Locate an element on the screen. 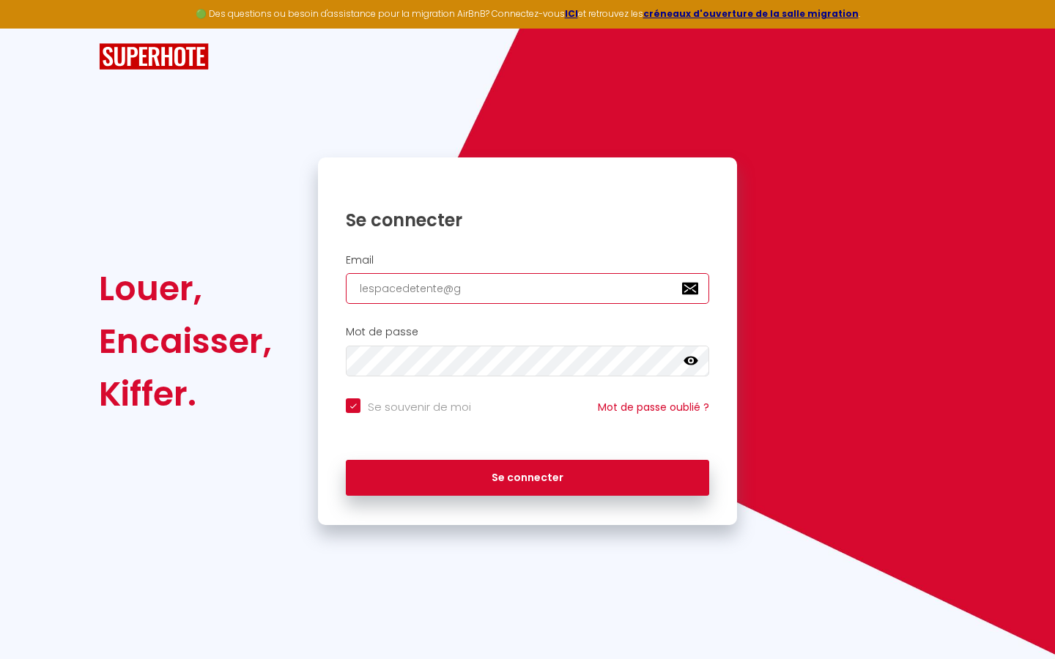 The image size is (1055, 659). div: Kiffer. is located at coordinates (185, 394).